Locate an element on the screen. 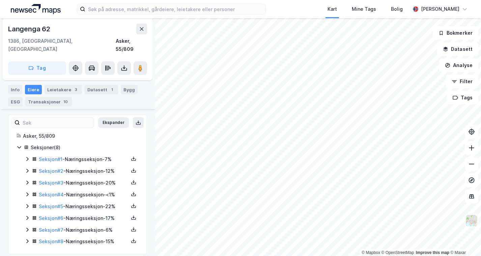 The image size is (481, 256). div: Eiere is located at coordinates (33, 90).